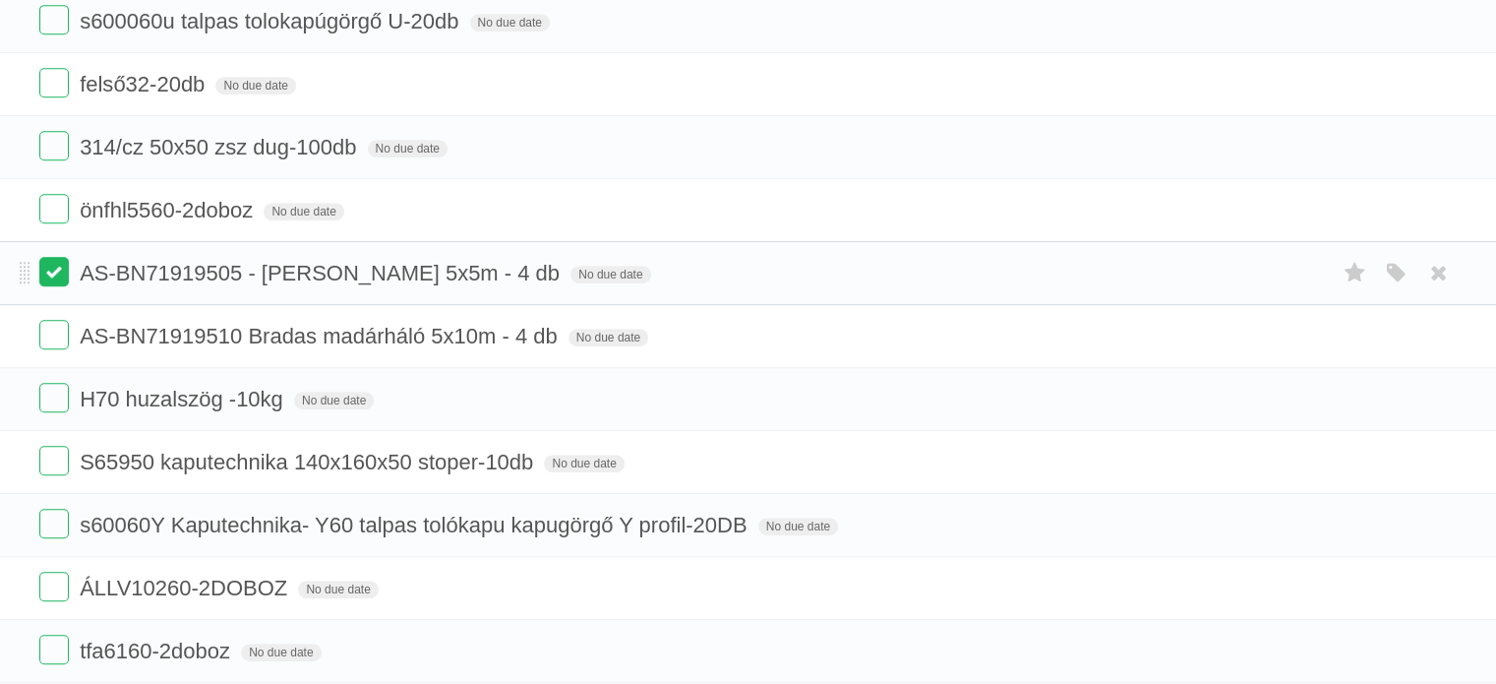 This screenshot has height=684, width=1496. I want to click on span: felső32-20db, so click(145, 84).